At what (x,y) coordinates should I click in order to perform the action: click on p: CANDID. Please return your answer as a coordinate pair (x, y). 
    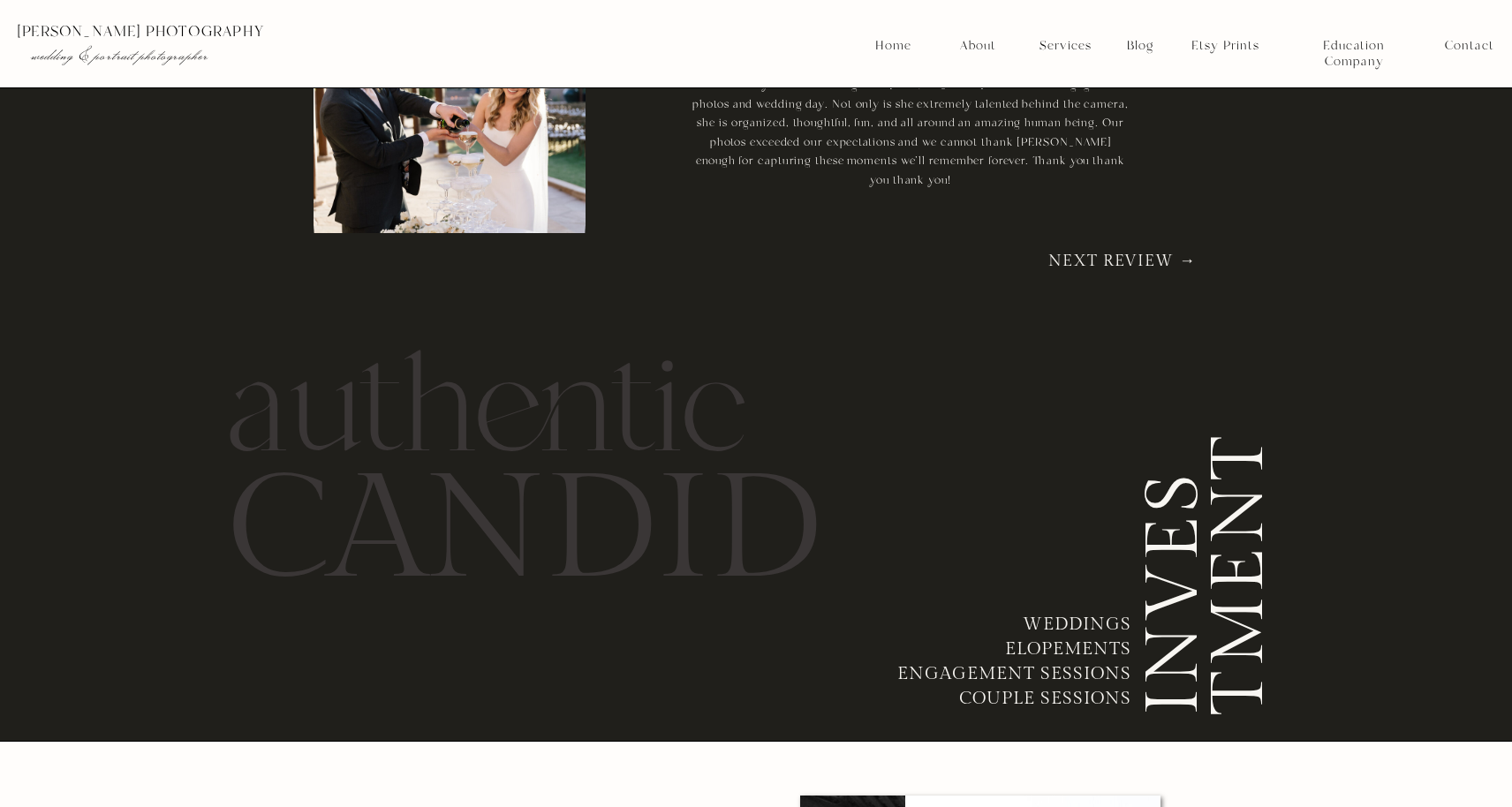
    Looking at the image, I should click on (620, 533).